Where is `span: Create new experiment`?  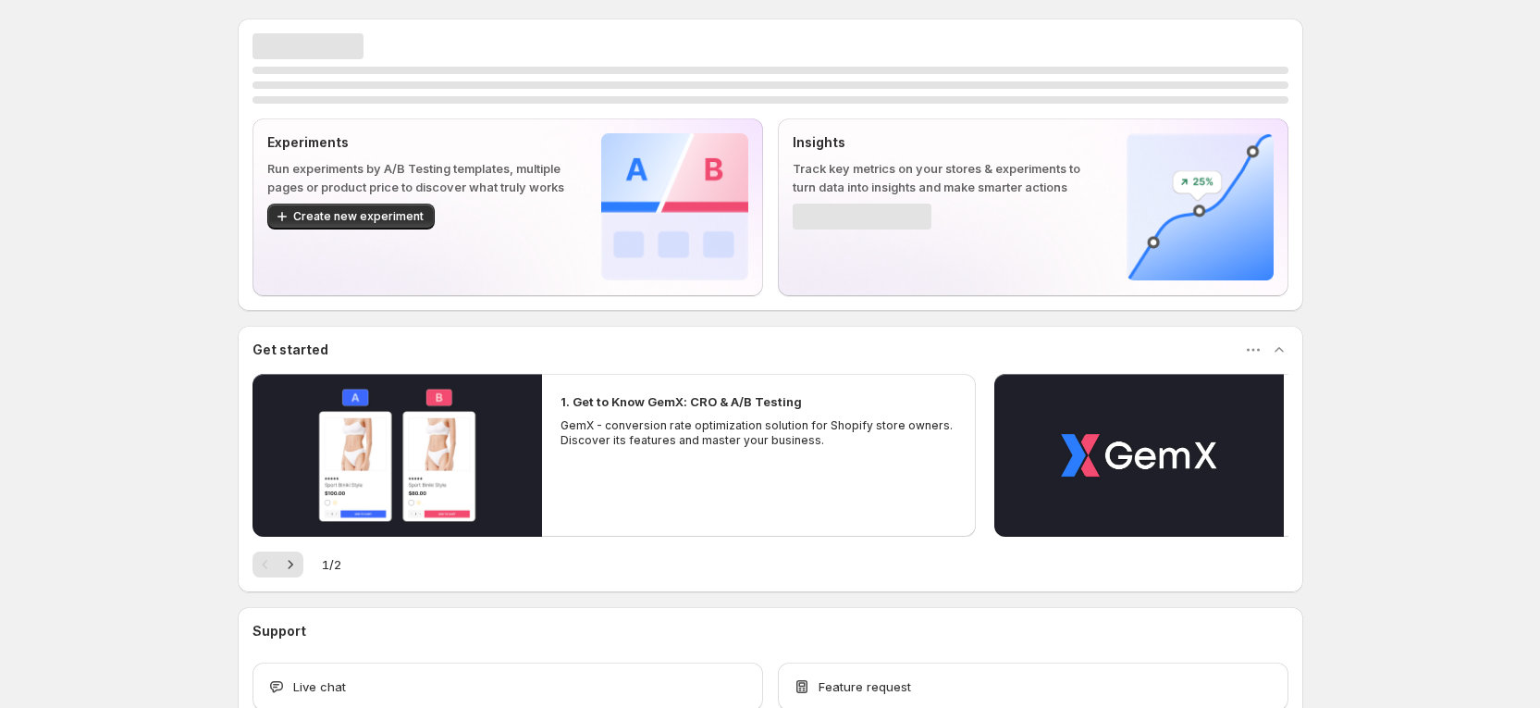
span: Create new experiment is located at coordinates (358, 216).